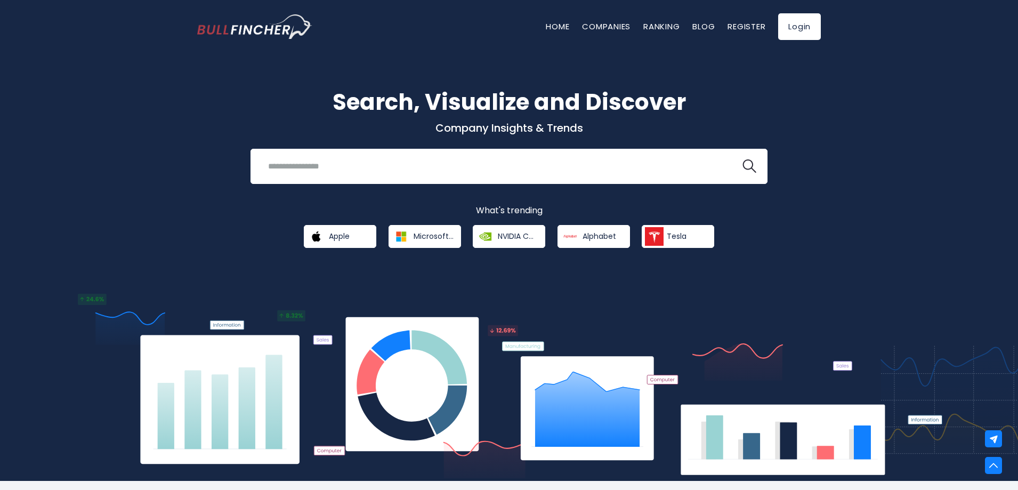 The width and height of the screenshot is (1018, 490). What do you see at coordinates (433, 236) in the screenshot?
I see `span: Microsoft Corporation` at bounding box center [433, 236].